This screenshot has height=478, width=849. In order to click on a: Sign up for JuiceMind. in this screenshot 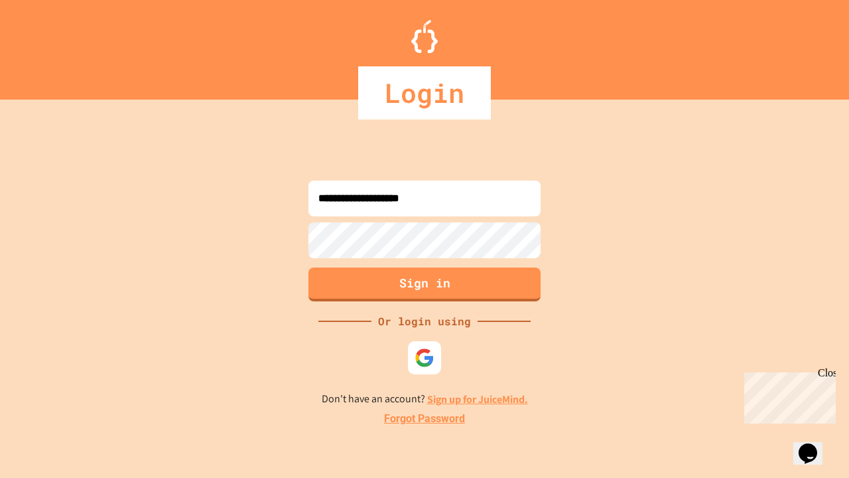, I will do `click(478, 399)`.